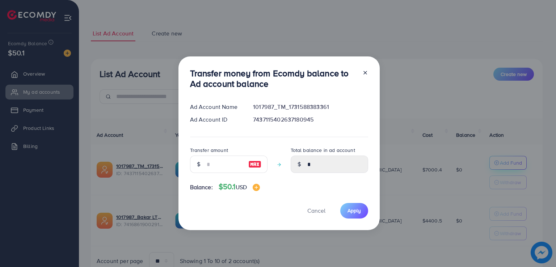 Image resolution: width=556 pixels, height=267 pixels. Describe the element at coordinates (323, 150) in the screenshot. I see `label: Total balance in ad account` at that location.